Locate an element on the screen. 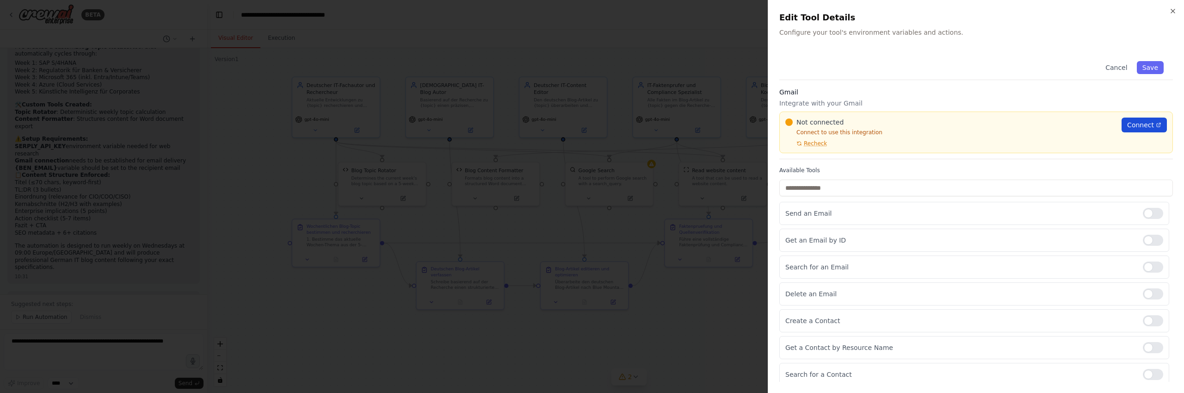 This screenshot has height=393, width=1184. button: Cancel is located at coordinates (1116, 68).